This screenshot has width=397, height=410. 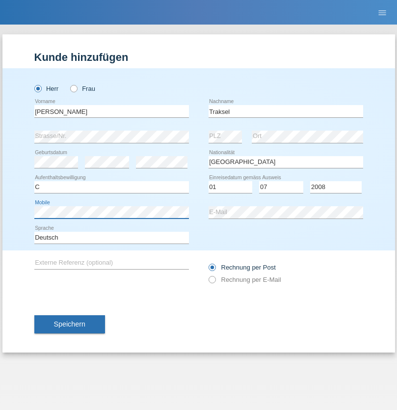 I want to click on a: menu, so click(x=382, y=12).